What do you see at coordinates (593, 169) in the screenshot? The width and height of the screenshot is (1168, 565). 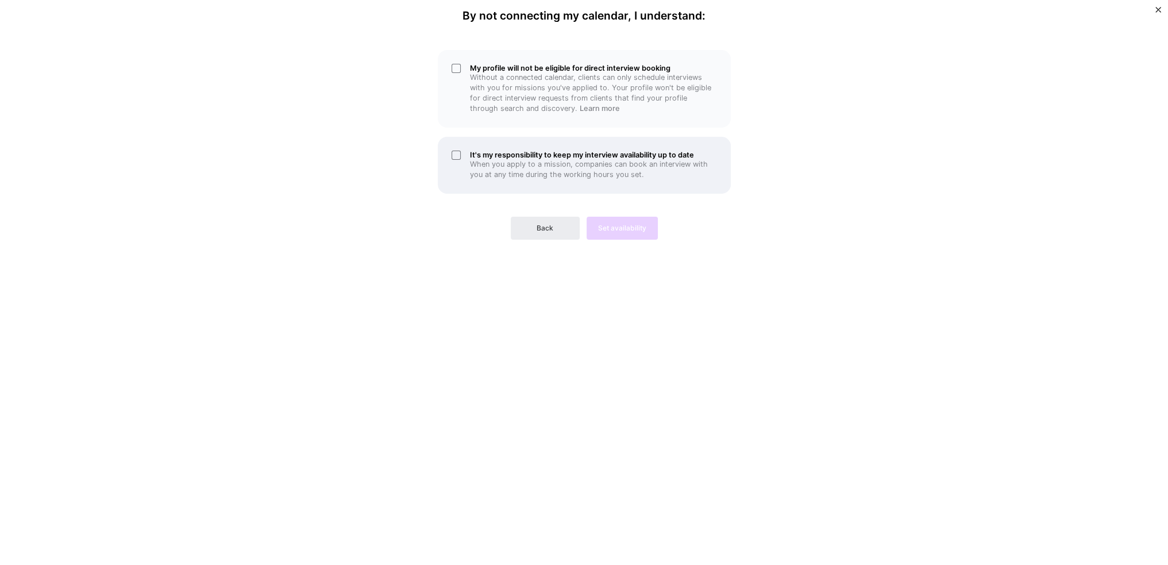 I see `p: When you apply to a mission, companies can book an interview with you at any time during the work...` at bounding box center [593, 169].